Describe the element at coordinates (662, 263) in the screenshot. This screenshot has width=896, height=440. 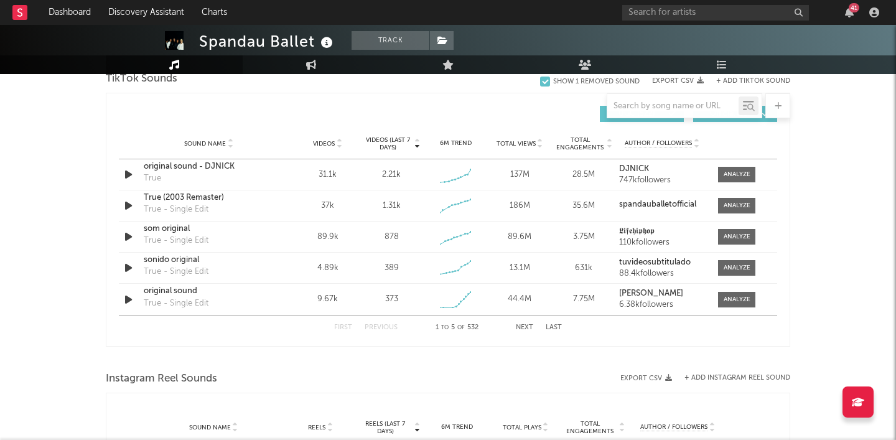
I see `a: tuvideosubtitulado` at that location.